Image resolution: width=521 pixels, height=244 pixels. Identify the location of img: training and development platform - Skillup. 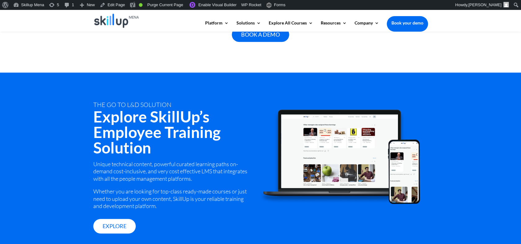
(340, 157).